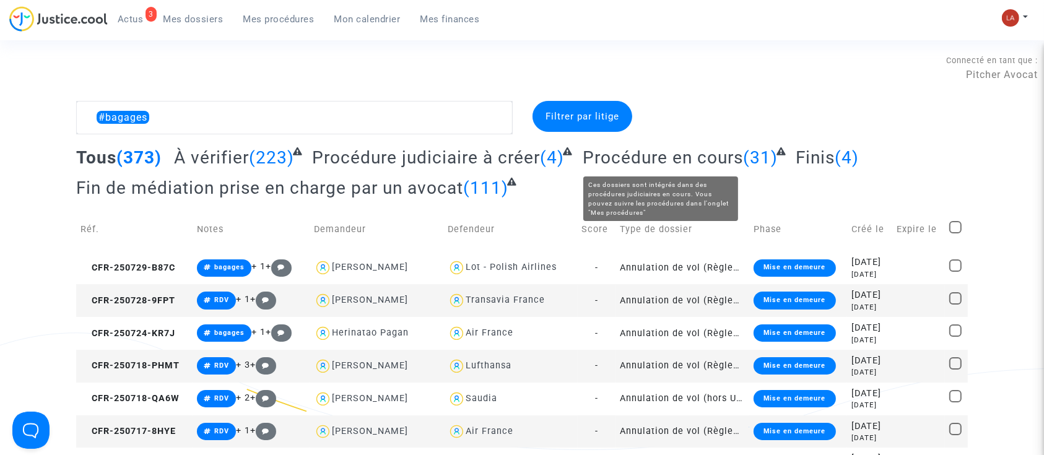  I want to click on span: CFR-250724-KR7J, so click(128, 333).